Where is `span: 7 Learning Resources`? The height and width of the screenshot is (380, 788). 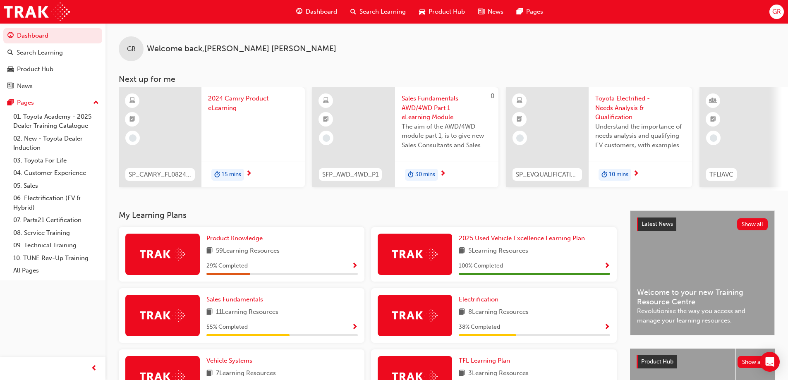
span: 7 Learning Resources is located at coordinates (246, 374).